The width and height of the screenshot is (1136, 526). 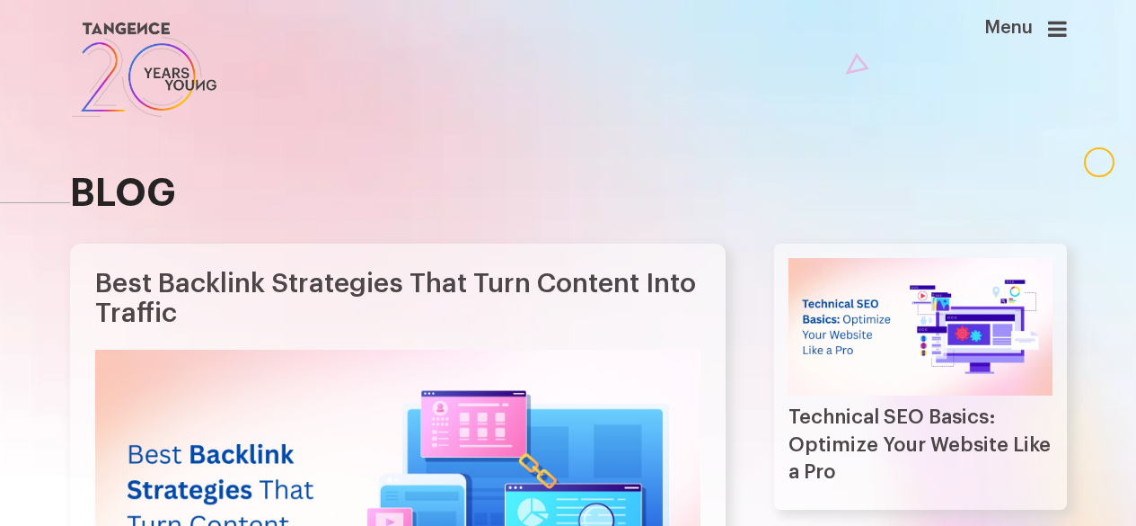 I want to click on h1: Best Backlink Strategies That Turn Content Into Traffic, so click(x=398, y=298).